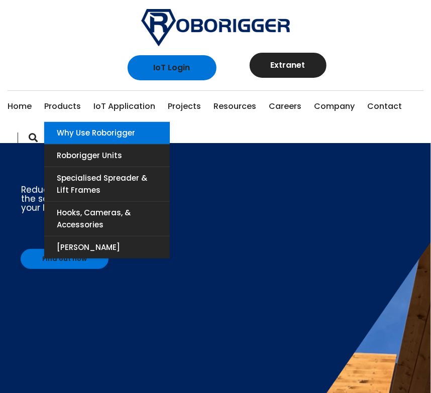 The image size is (431, 393). Describe the element at coordinates (124, 106) in the screenshot. I see `a: IoT Application` at that location.